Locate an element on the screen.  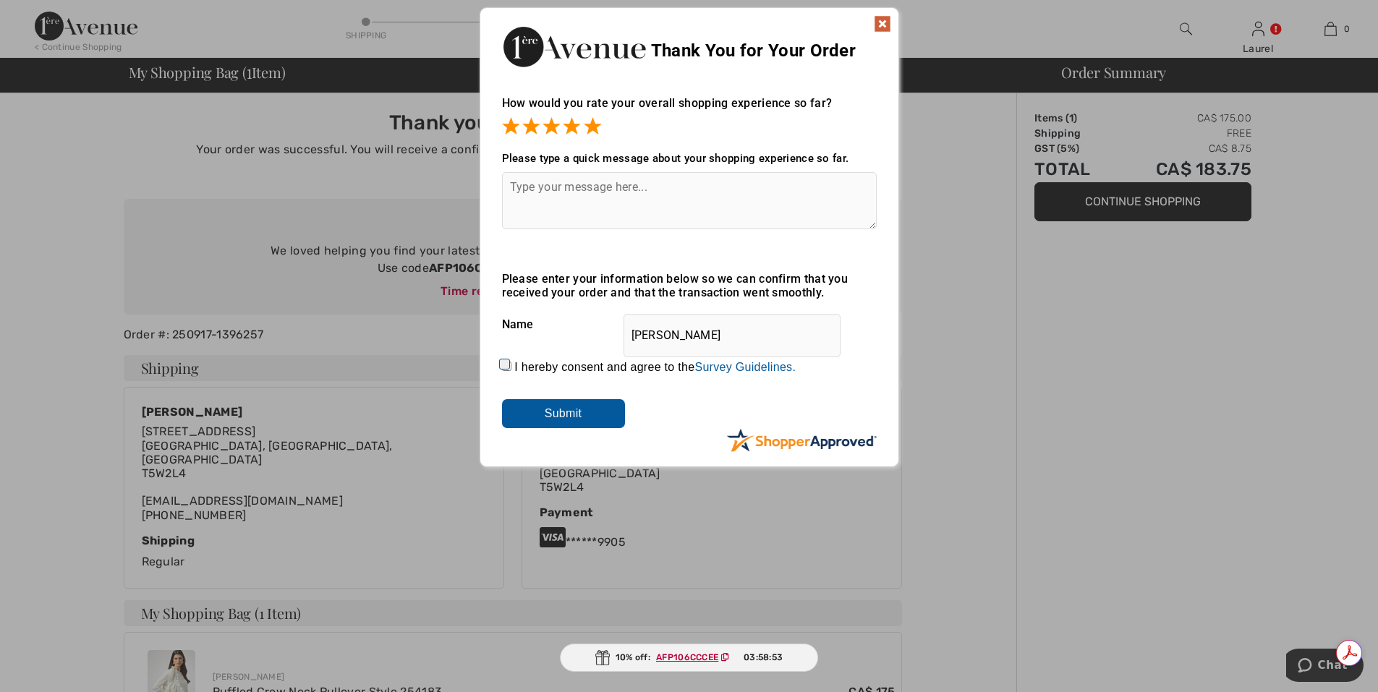
div: Please enter your information below so we can confirm that you received your order and that the t... is located at coordinates (689, 286).